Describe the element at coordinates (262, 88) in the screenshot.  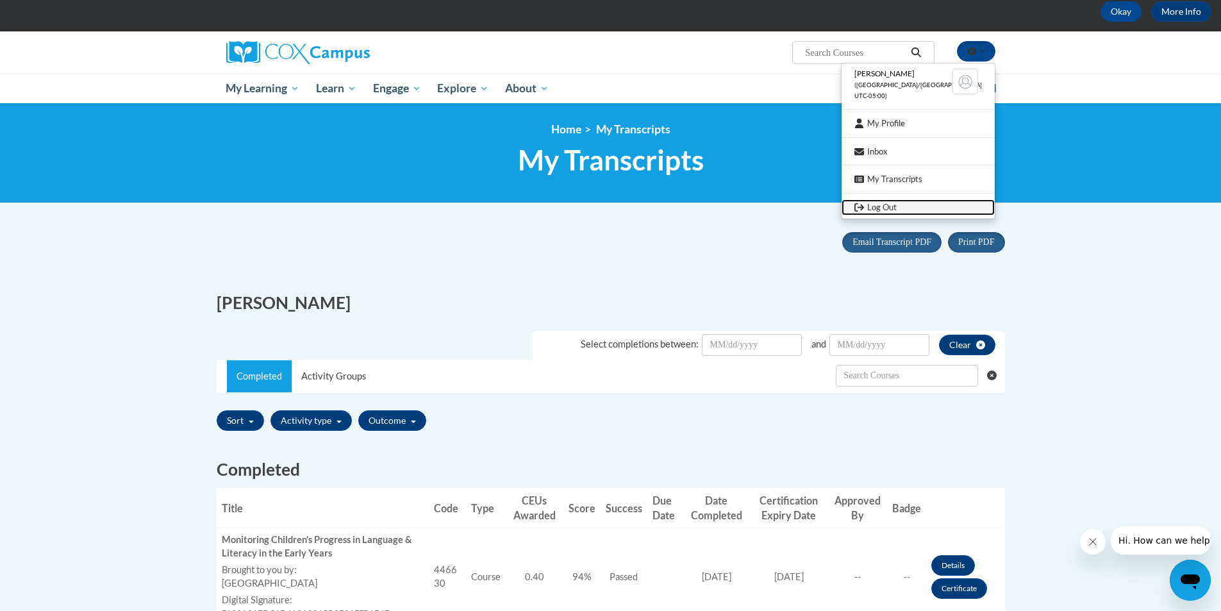
I see `span: My Learning` at that location.